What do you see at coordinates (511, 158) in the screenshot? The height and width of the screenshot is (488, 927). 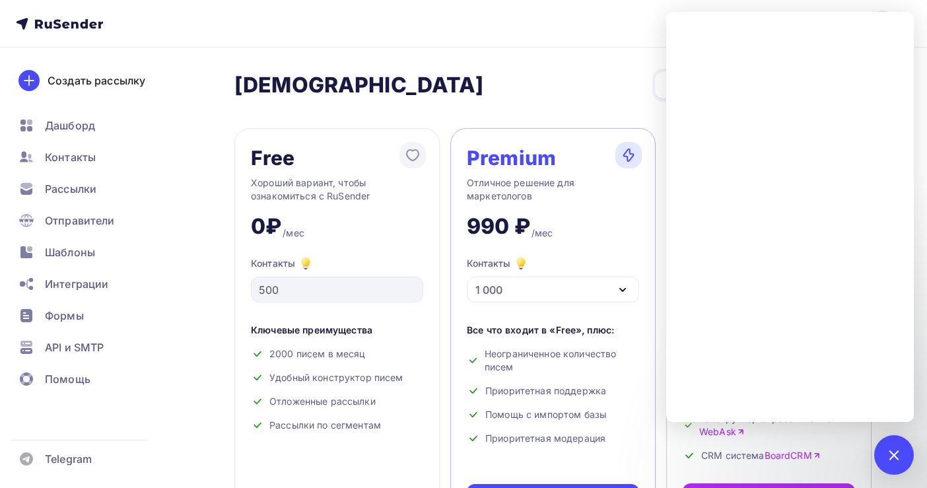 I see `div: Premium` at bounding box center [511, 158].